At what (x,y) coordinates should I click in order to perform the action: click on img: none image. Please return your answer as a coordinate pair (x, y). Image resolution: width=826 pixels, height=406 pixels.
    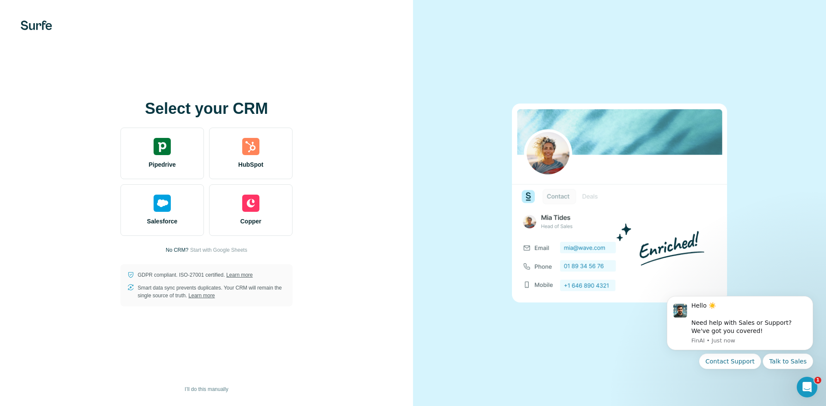
    Looking at the image, I should click on (619, 203).